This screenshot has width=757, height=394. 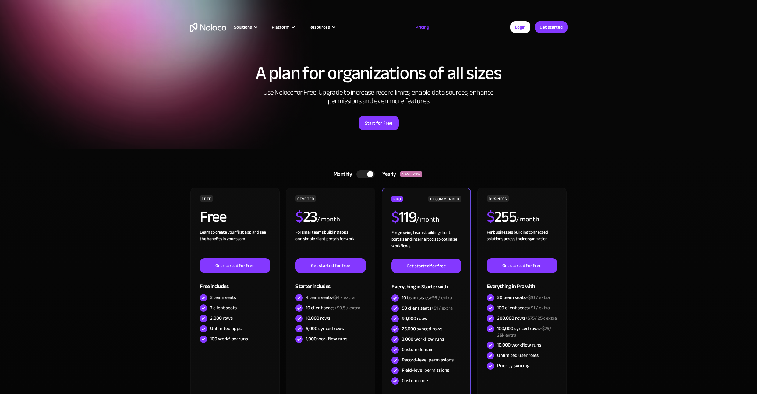 I want to click on h2: Free, so click(x=213, y=217).